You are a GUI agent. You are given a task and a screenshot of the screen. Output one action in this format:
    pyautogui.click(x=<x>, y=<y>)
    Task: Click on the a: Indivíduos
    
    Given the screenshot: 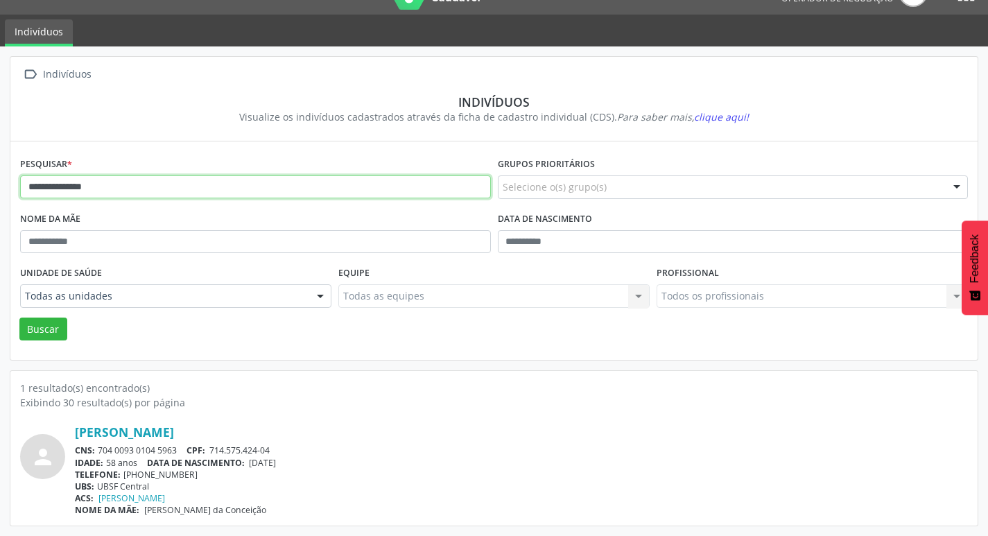 What is the action you would take?
    pyautogui.click(x=39, y=33)
    